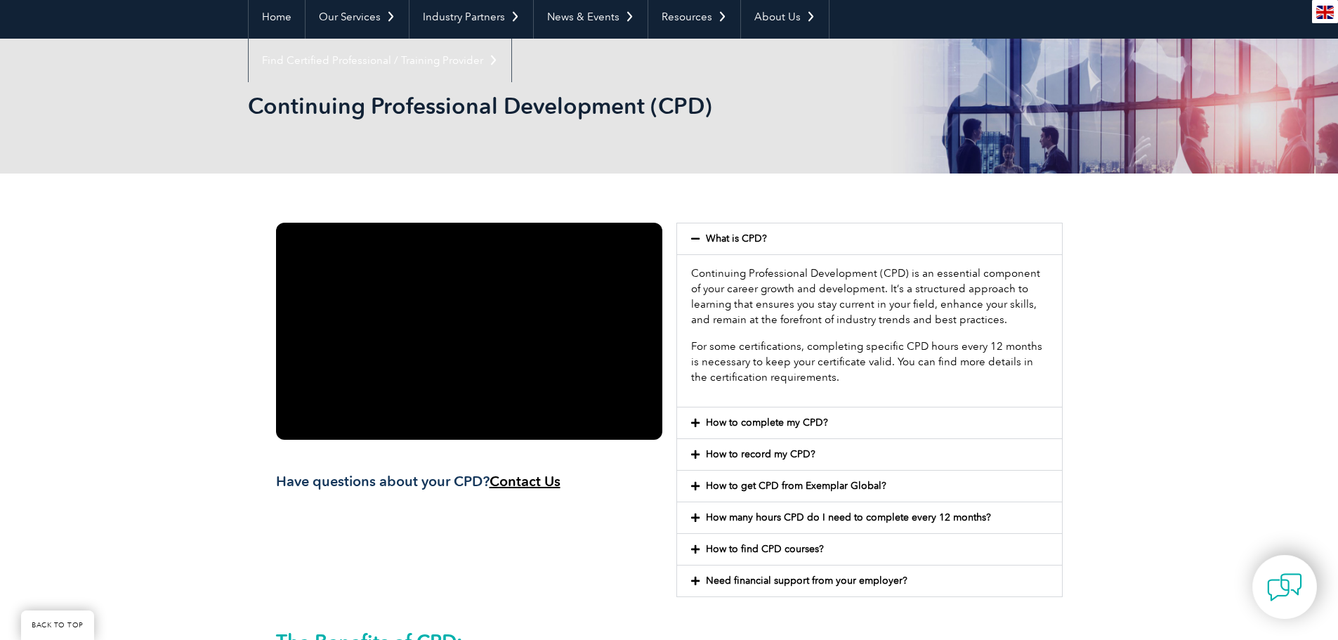 The width and height of the screenshot is (1338, 640). What do you see at coordinates (869, 518) in the screenshot?
I see `div: How many hours CPD do I need to complete every 12 months?` at bounding box center [869, 518].